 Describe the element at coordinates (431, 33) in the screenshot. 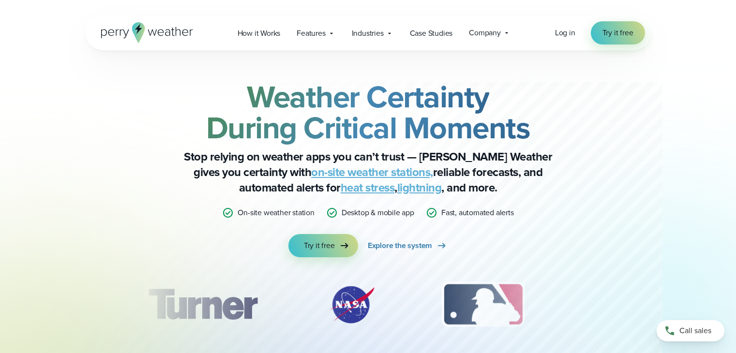

I see `span: Case Studies` at that location.